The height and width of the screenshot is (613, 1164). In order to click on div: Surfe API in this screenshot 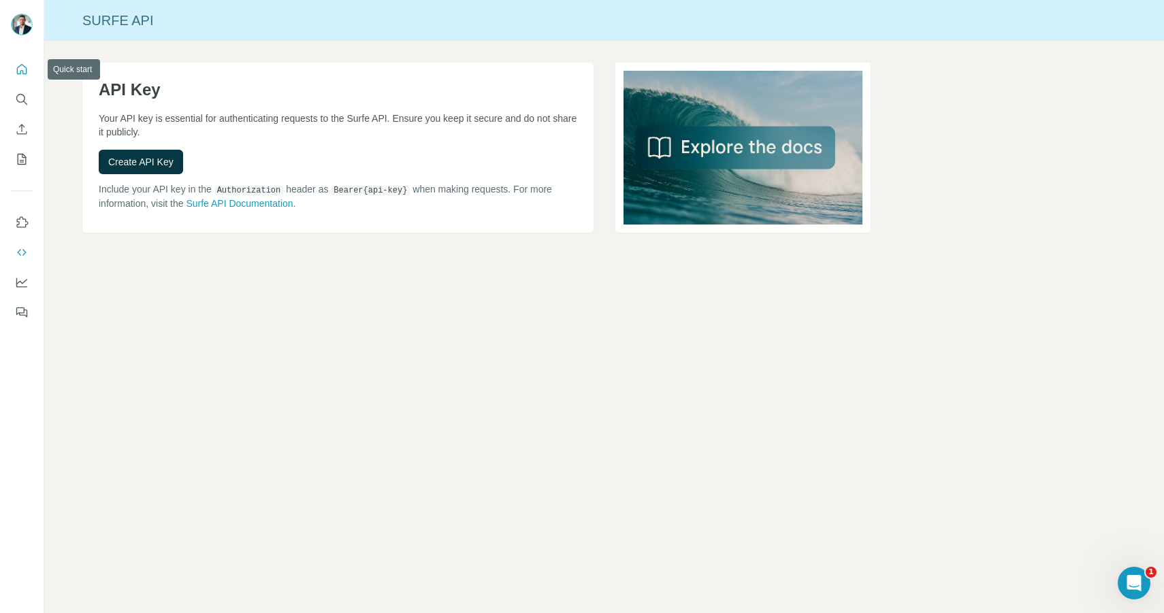, I will do `click(604, 20)`.